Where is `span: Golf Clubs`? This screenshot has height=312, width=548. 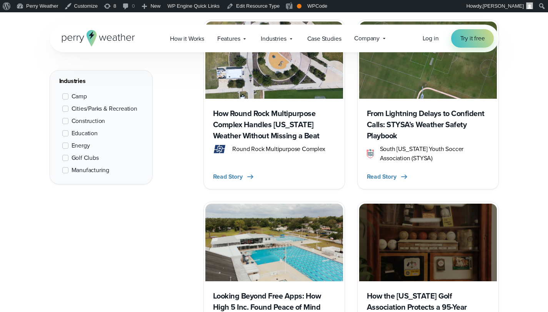
span: Golf Clubs is located at coordinates (85, 158).